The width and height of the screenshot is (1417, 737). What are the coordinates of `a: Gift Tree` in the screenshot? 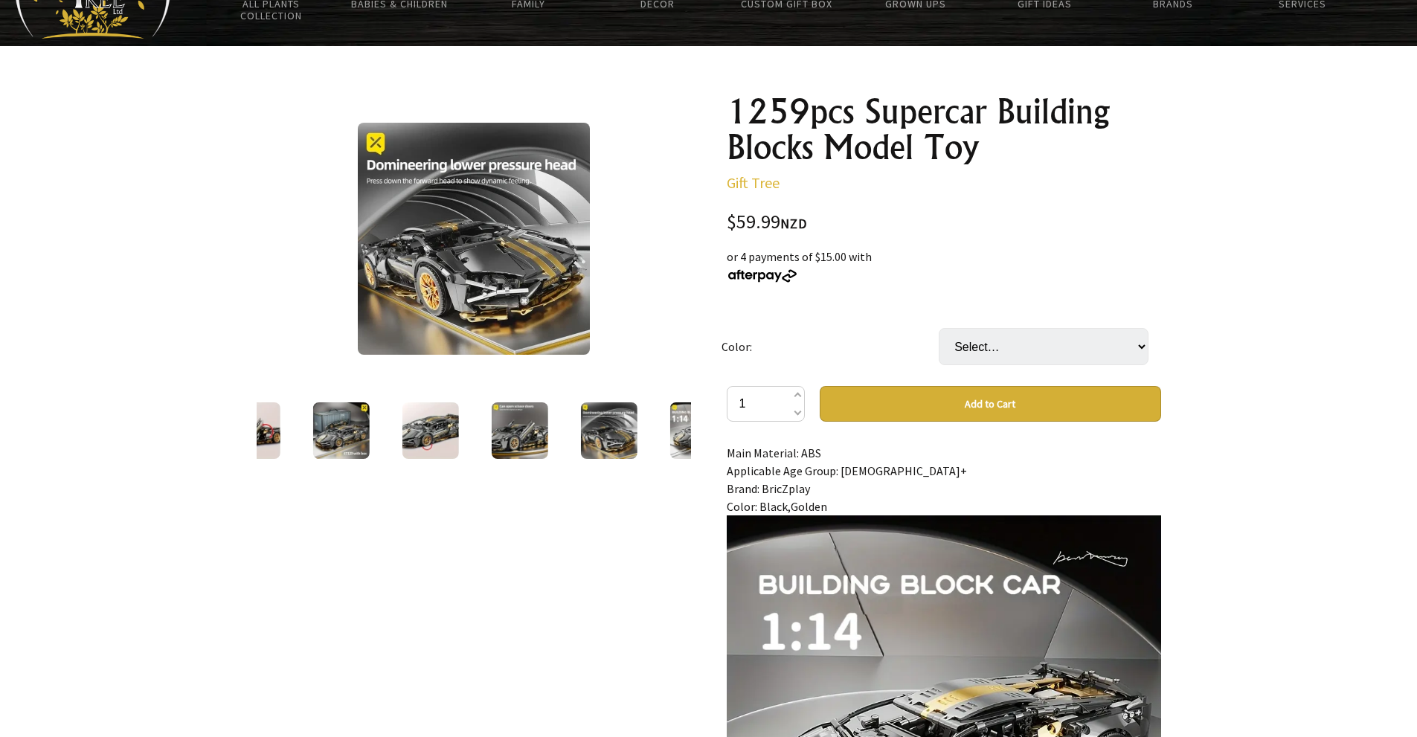 It's located at (753, 182).